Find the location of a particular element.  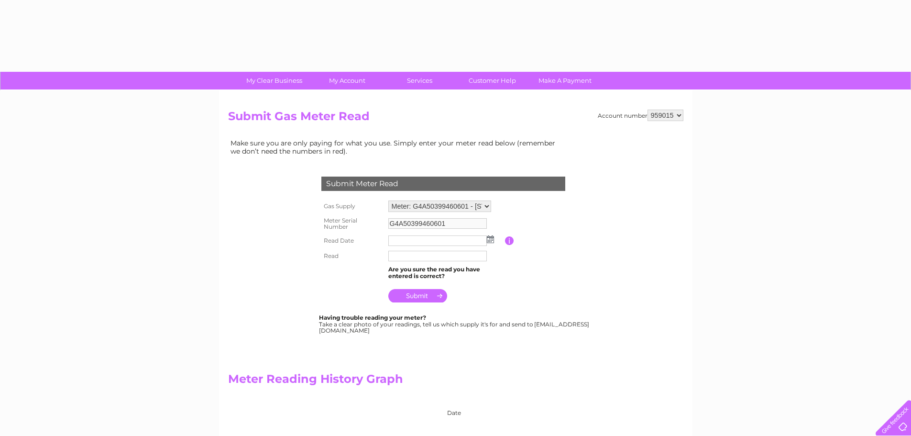

a: Make A Payment is located at coordinates (565, 80).